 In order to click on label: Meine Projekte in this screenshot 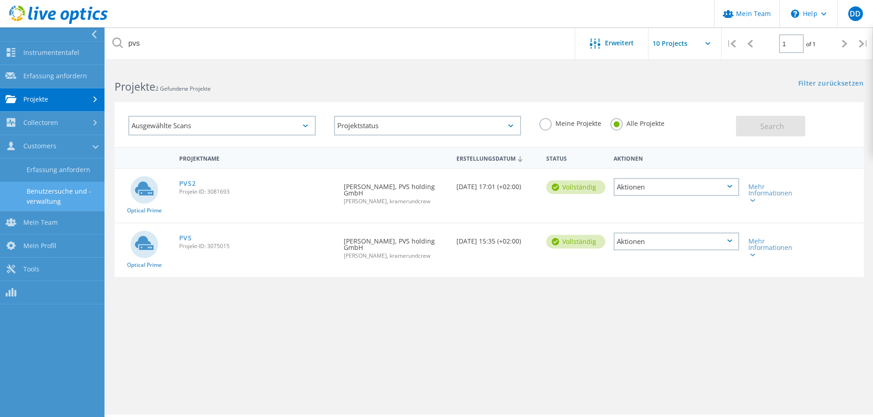, I will do `click(570, 122)`.